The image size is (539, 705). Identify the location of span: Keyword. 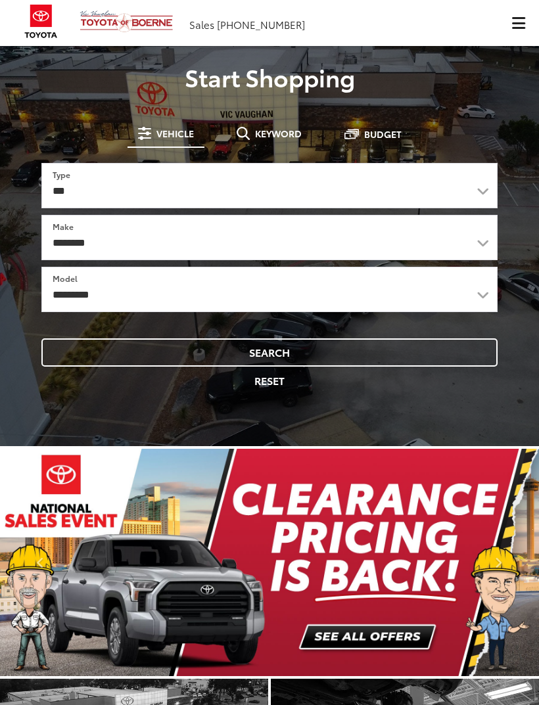
(278, 133).